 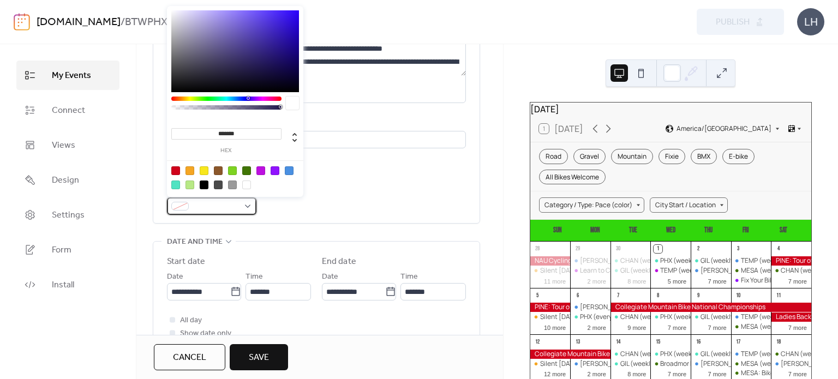 I want to click on a: Design, so click(x=68, y=180).